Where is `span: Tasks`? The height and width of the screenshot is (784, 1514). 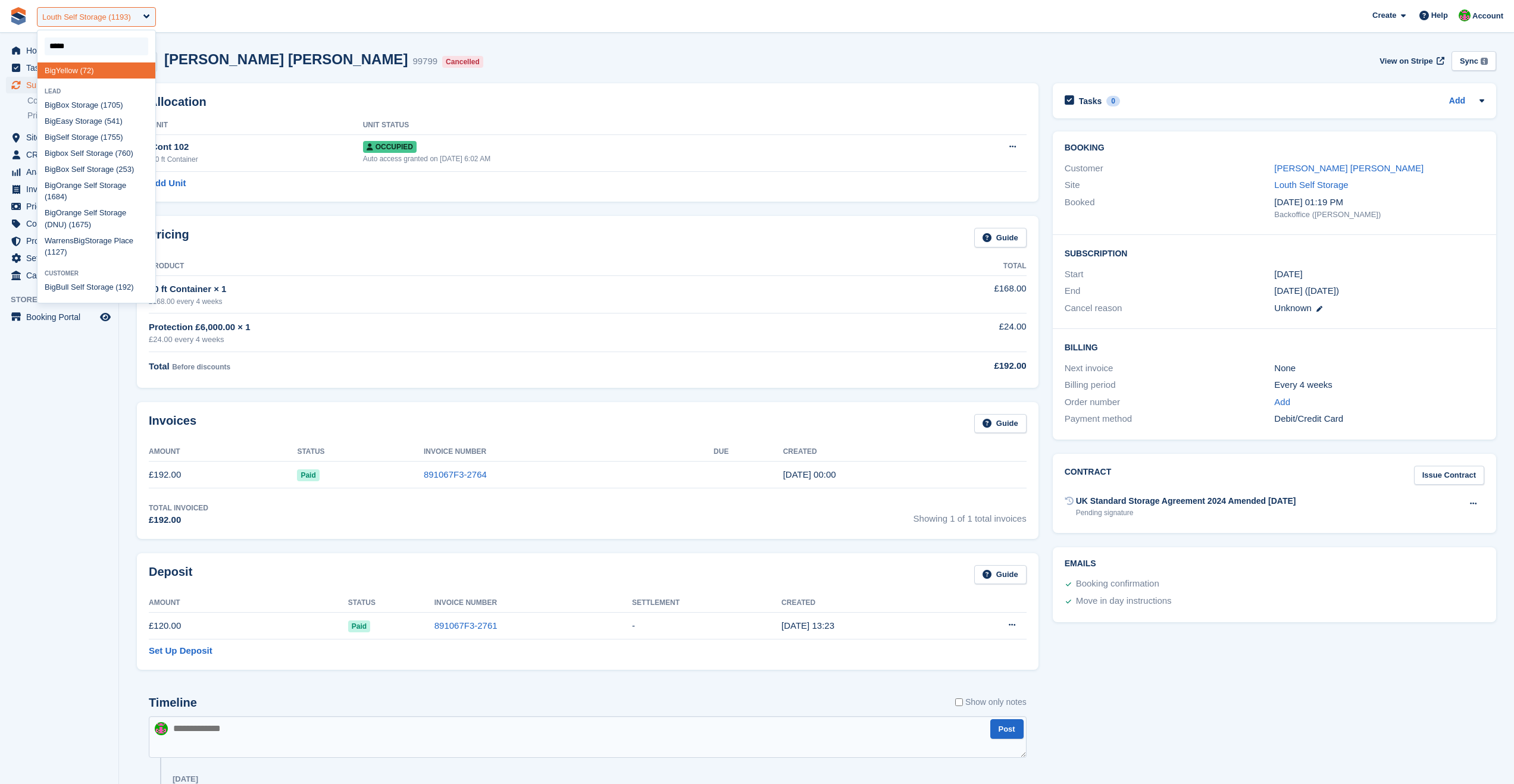 span: Tasks is located at coordinates (62, 68).